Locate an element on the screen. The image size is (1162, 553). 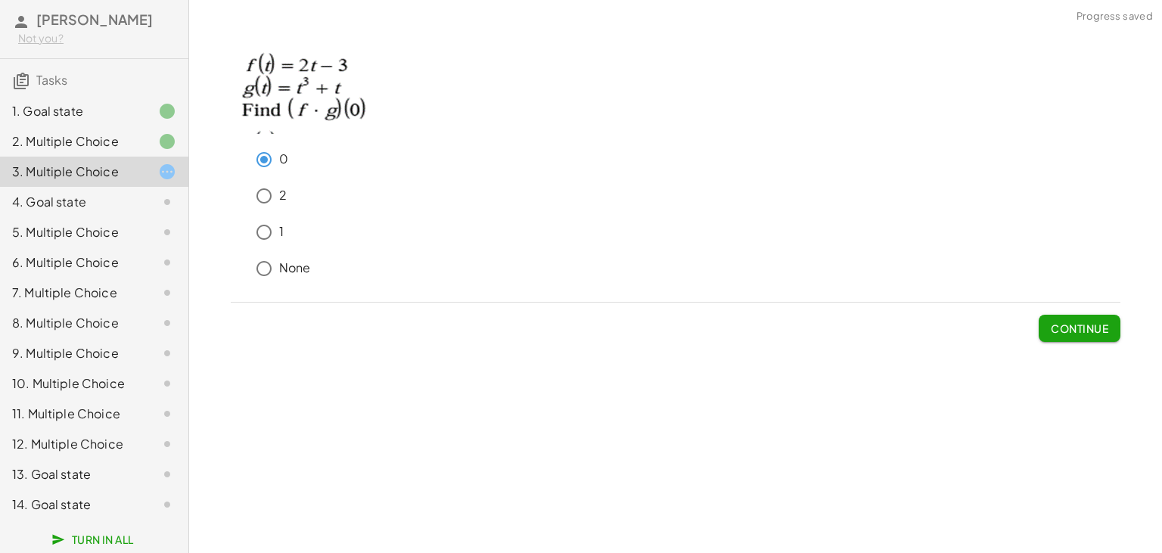
div: 1. Goal state is located at coordinates (73, 111).